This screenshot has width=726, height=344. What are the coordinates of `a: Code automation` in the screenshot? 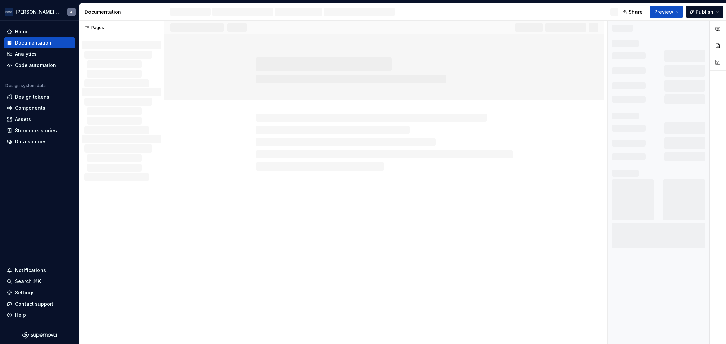 It's located at (39, 65).